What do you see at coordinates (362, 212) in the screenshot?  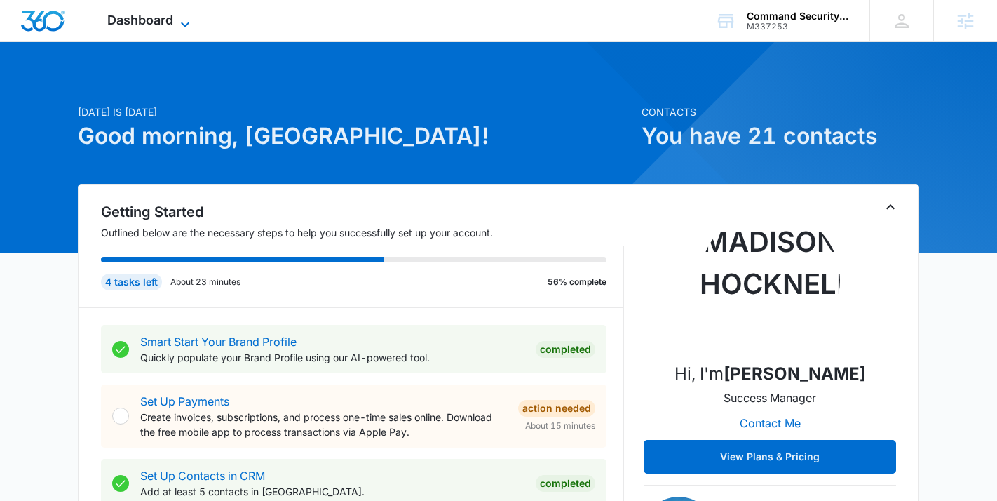 I see `h2: Getting Started` at bounding box center [362, 212].